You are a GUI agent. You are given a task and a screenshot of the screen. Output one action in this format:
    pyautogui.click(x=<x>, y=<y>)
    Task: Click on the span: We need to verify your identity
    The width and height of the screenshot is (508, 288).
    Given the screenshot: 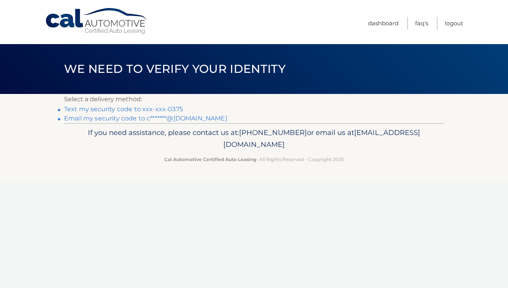 What is the action you would take?
    pyautogui.click(x=175, y=69)
    